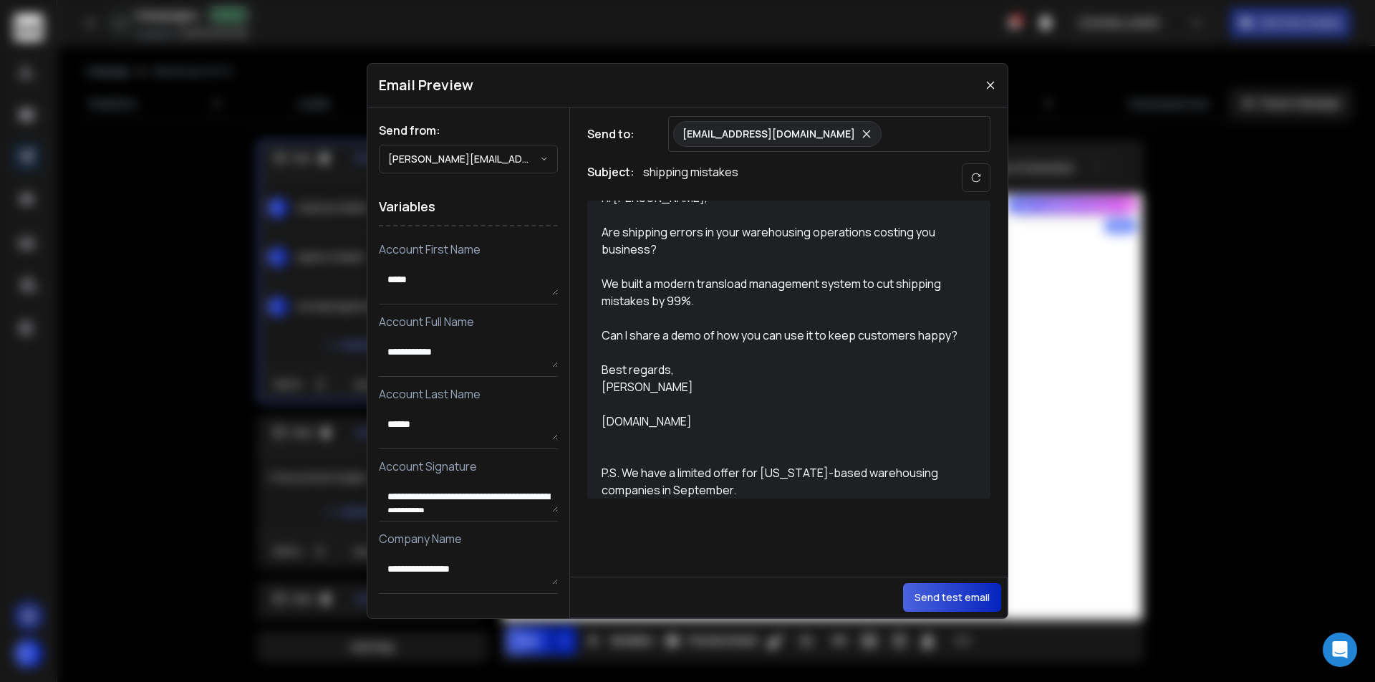  What do you see at coordinates (616, 134) in the screenshot?
I see `h1: Send to:` at bounding box center [616, 134].